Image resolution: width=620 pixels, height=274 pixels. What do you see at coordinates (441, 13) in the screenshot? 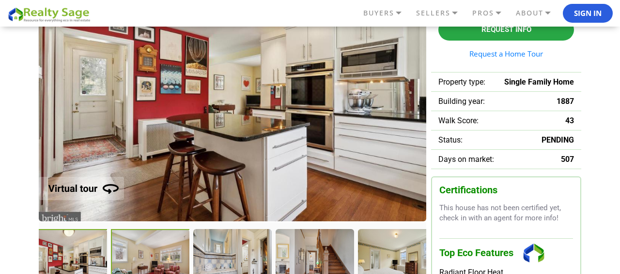
I see `a: SELLERS` at bounding box center [441, 13].